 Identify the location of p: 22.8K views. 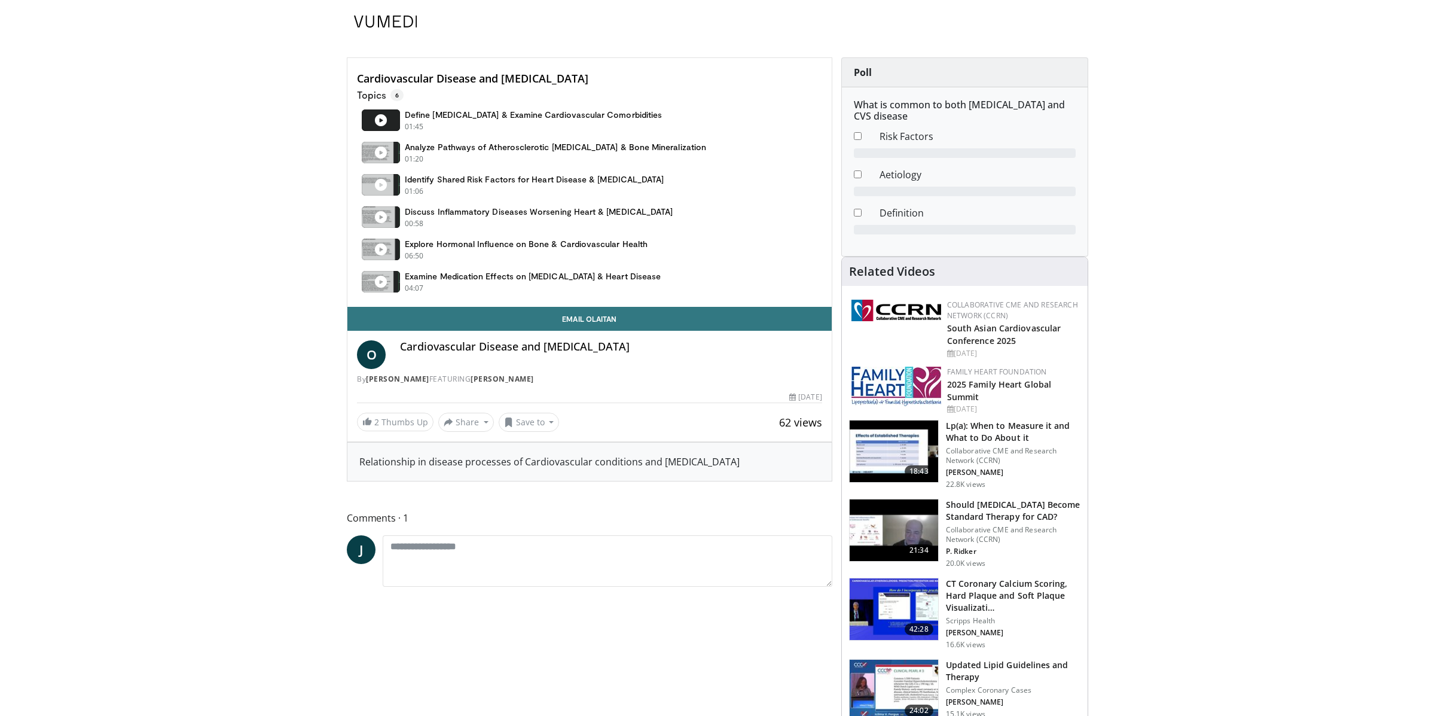
(966, 484).